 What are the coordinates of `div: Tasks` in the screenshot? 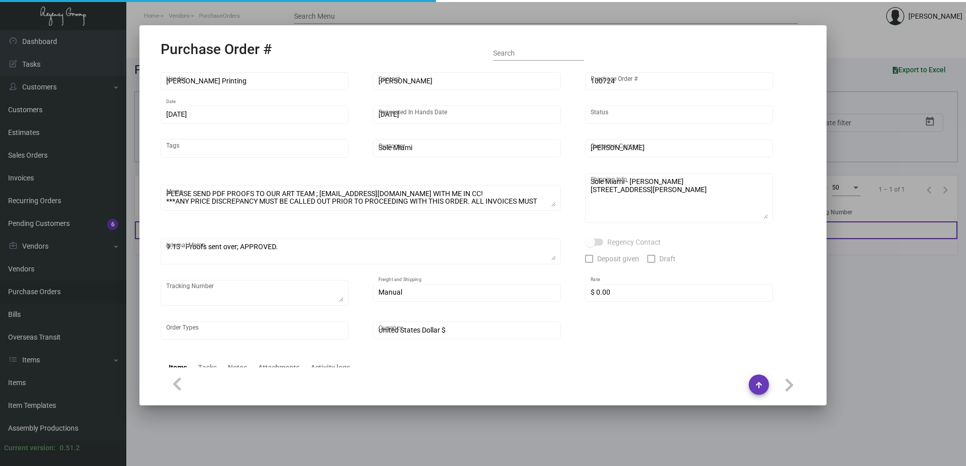 It's located at (207, 367).